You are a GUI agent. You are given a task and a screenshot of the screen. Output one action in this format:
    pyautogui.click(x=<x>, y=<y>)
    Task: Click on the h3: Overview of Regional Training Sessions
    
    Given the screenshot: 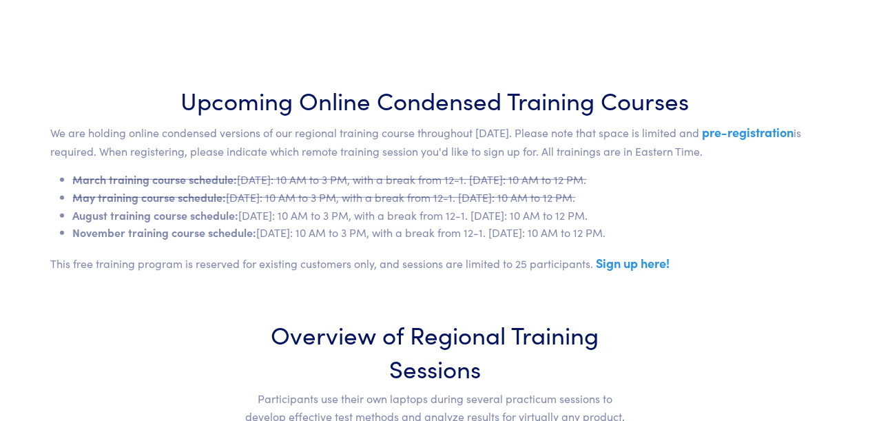 What is the action you would take?
    pyautogui.click(x=434, y=350)
    